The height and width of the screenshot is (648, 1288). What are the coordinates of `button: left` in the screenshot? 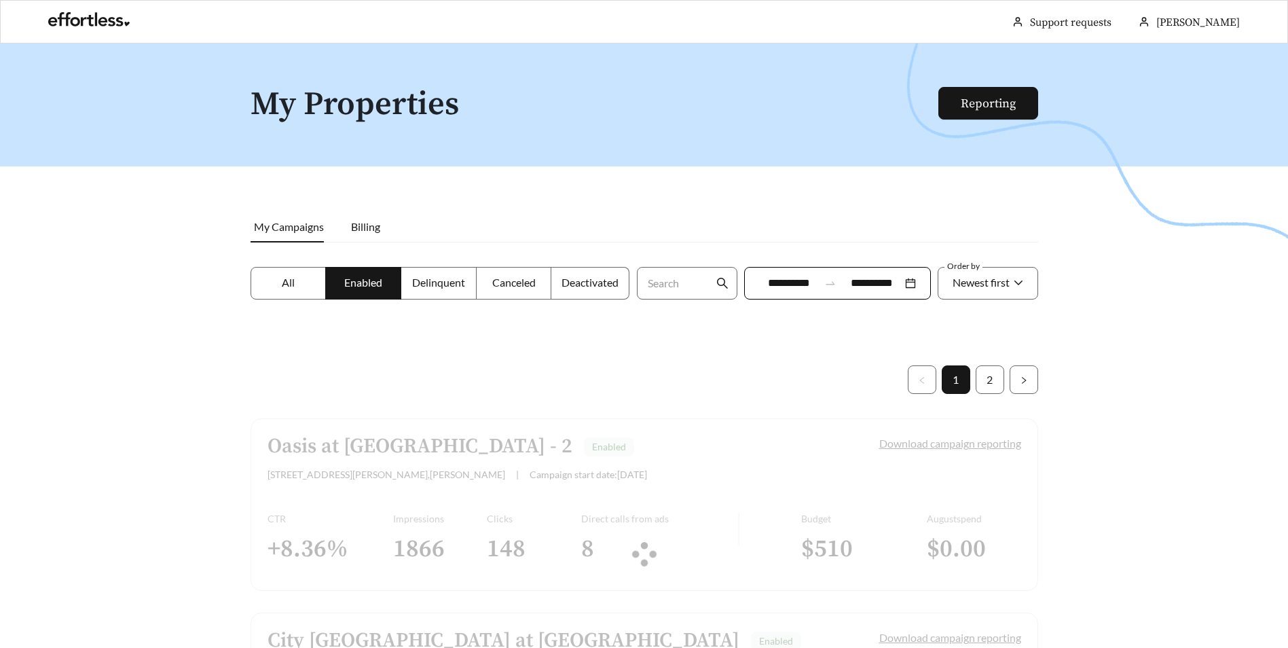 It's located at (922, 379).